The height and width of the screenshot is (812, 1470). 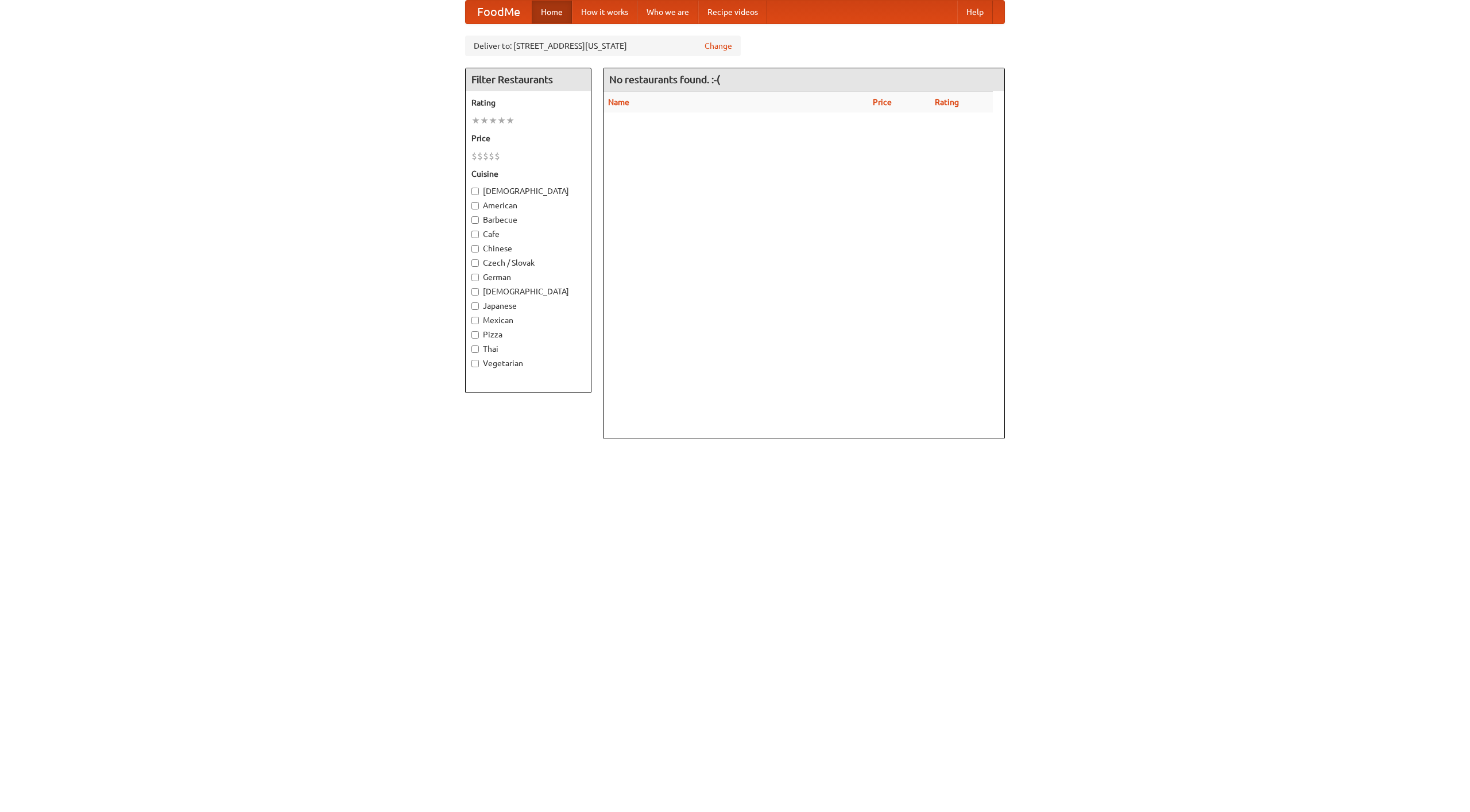 I want to click on label: Thai, so click(x=528, y=349).